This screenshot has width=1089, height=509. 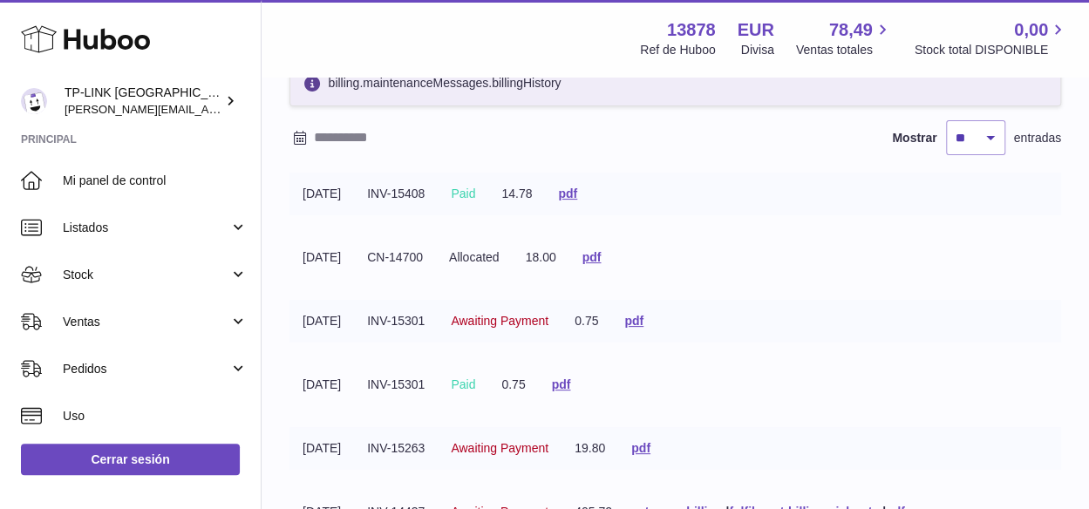 I want to click on td: 19.80, so click(x=590, y=448).